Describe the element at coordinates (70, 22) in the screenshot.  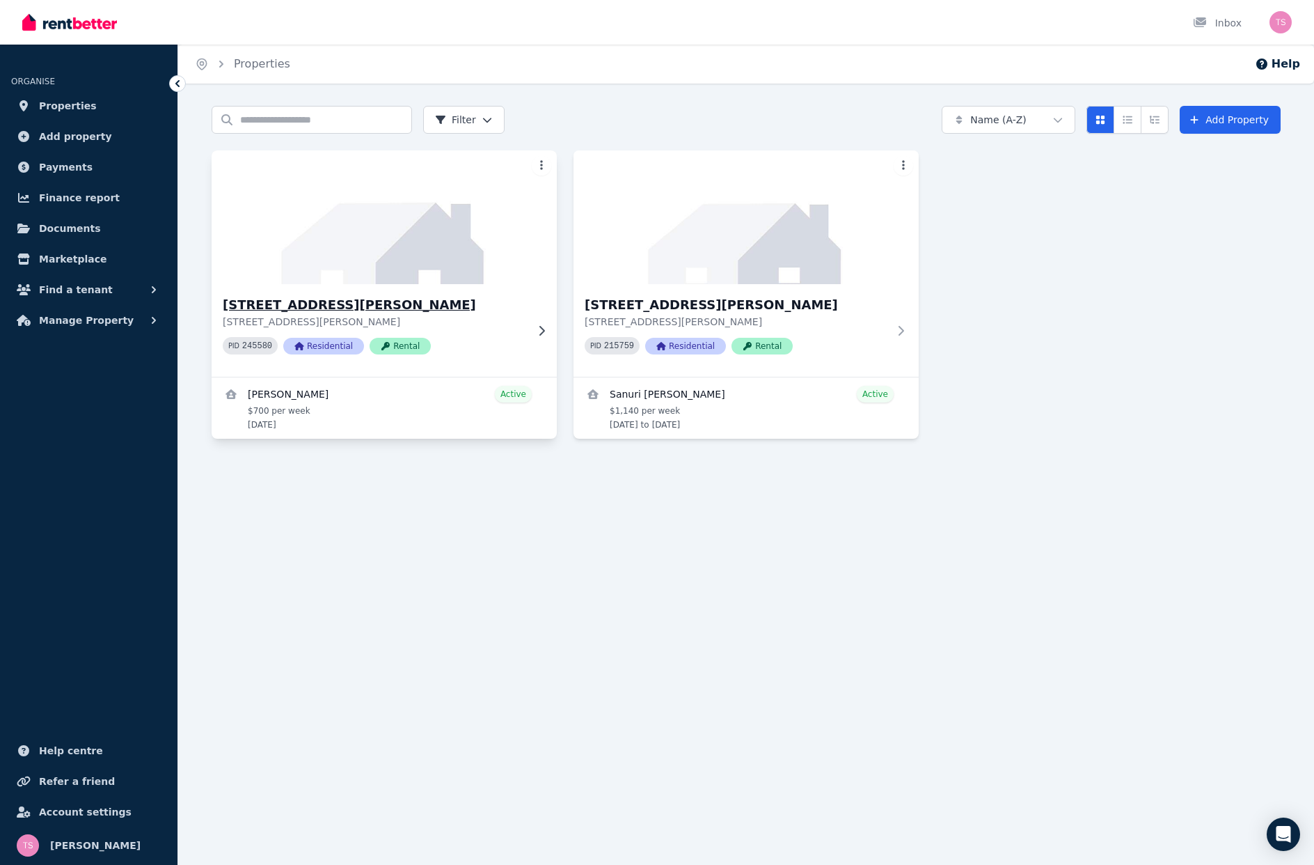
I see `img: RentBetter` at that location.